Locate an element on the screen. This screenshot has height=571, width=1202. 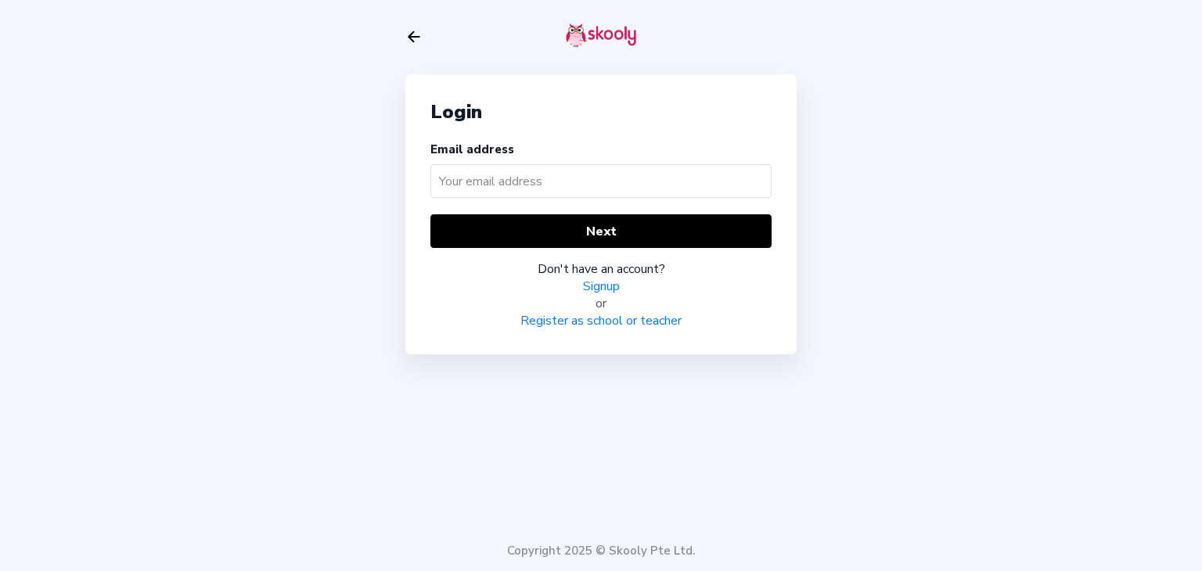
label: Email address is located at coordinates (472, 149).